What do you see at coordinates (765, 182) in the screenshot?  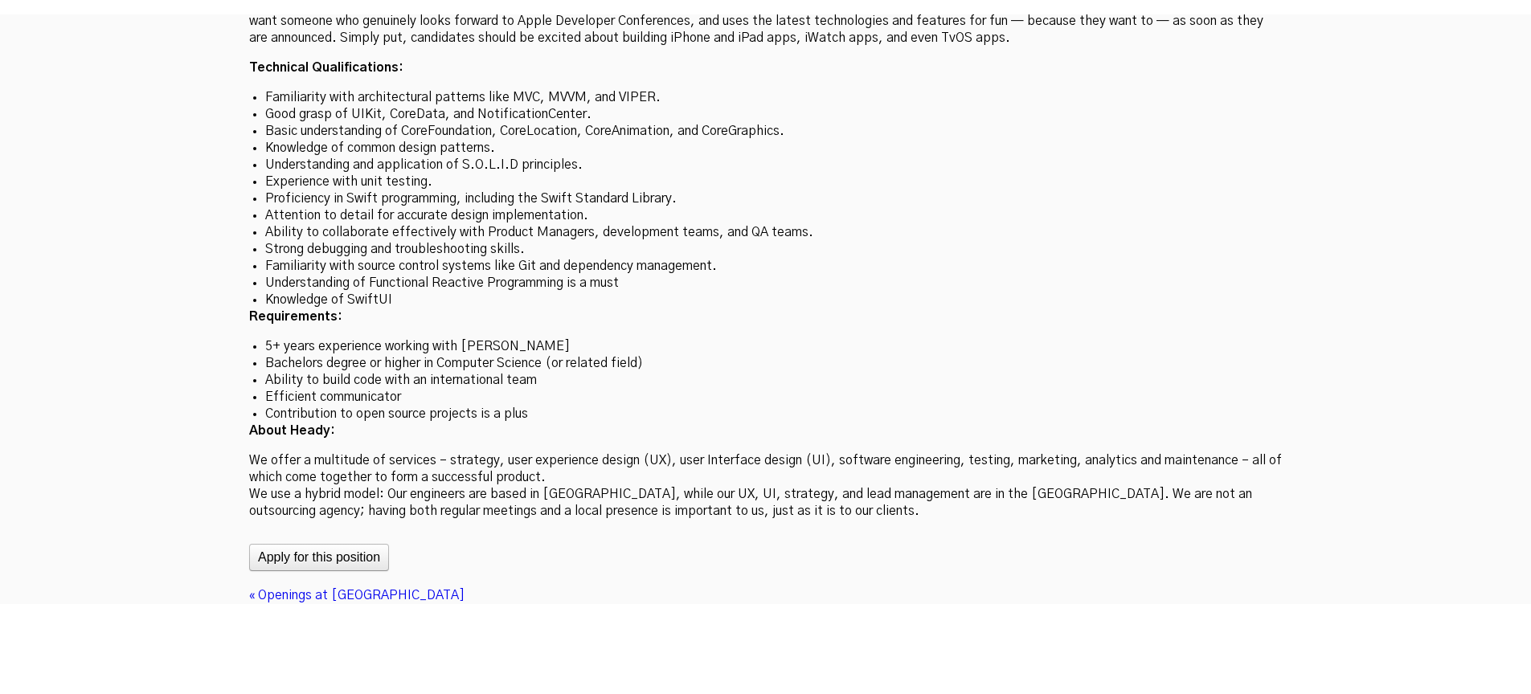 I see `li: Experience with unit testing.` at bounding box center [765, 182].